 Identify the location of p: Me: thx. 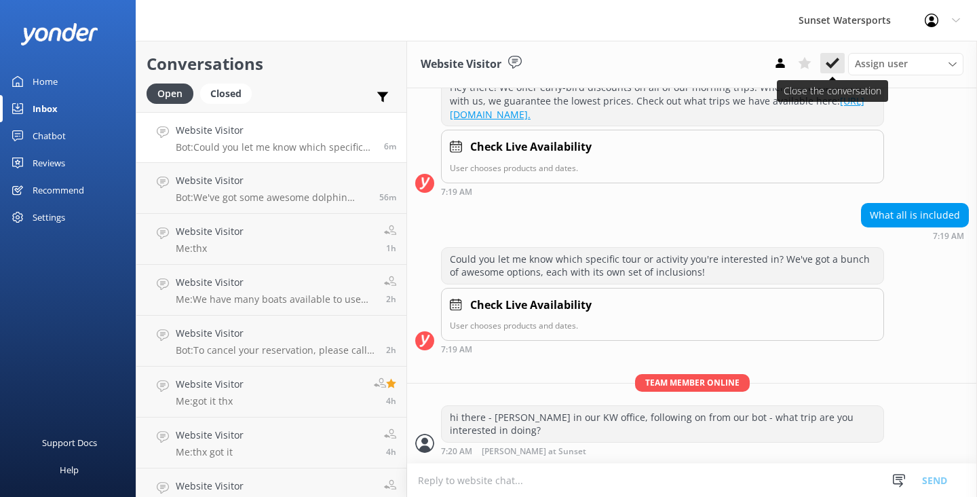
(210, 248).